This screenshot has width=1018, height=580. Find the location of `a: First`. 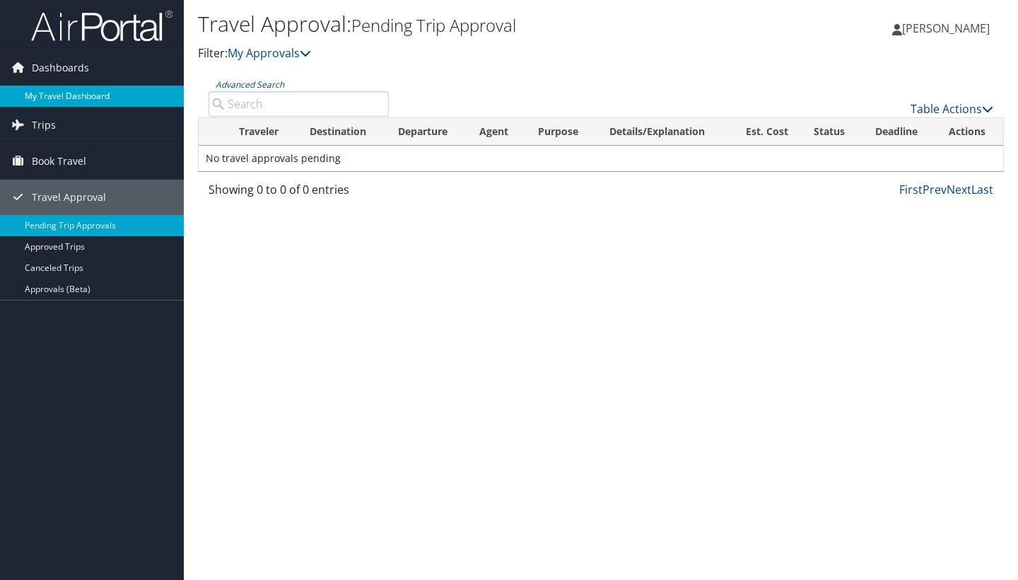

a: First is located at coordinates (911, 189).